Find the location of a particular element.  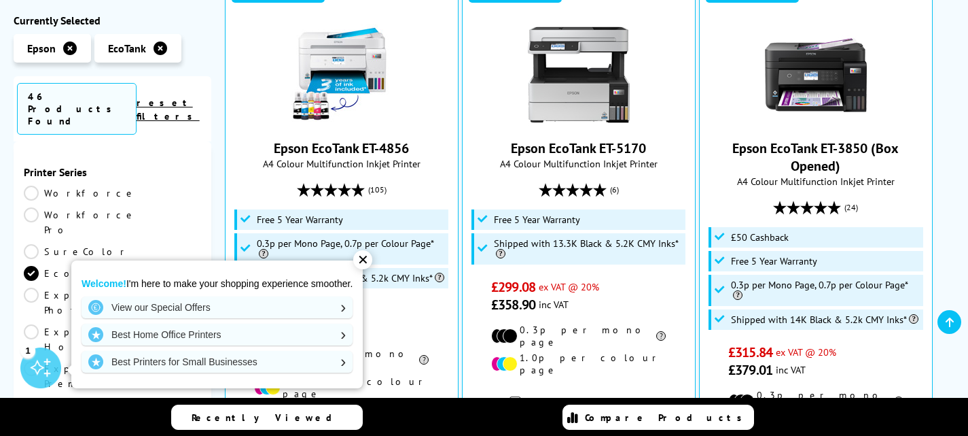

span: 46 Products Found is located at coordinates (77, 109).